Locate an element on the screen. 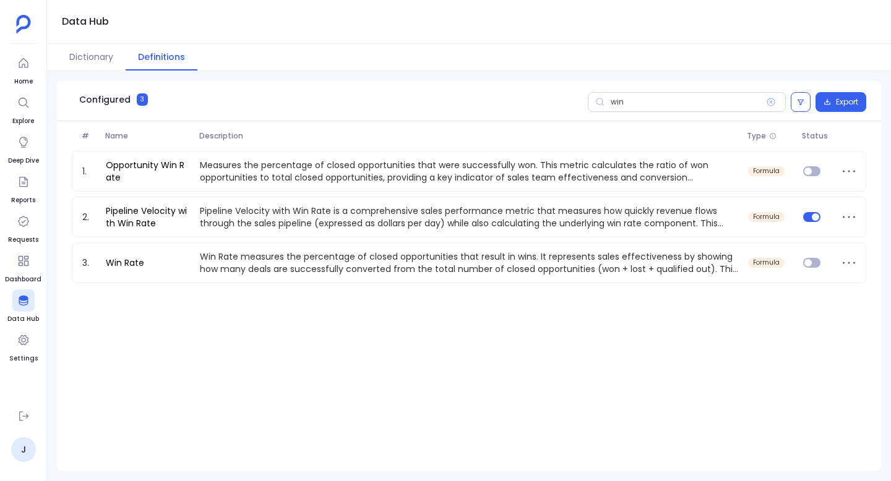 The width and height of the screenshot is (891, 481). span: Home is located at coordinates (24, 82).